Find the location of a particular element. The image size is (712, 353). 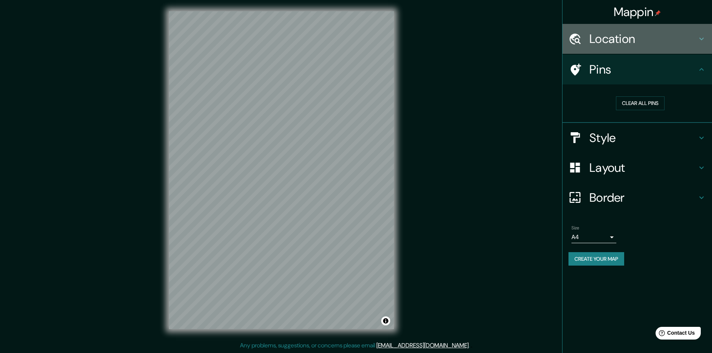

h4: Pins is located at coordinates (643, 69).